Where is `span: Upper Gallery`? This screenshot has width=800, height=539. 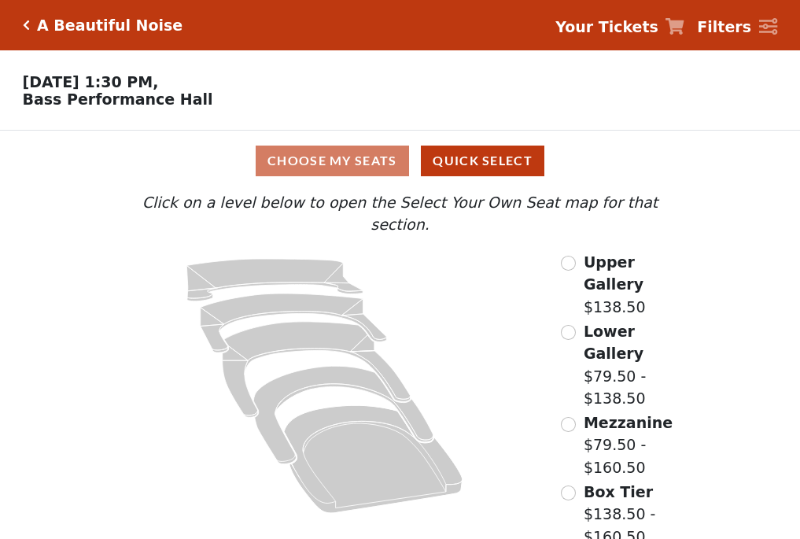 span: Upper Gallery is located at coordinates (613, 273).